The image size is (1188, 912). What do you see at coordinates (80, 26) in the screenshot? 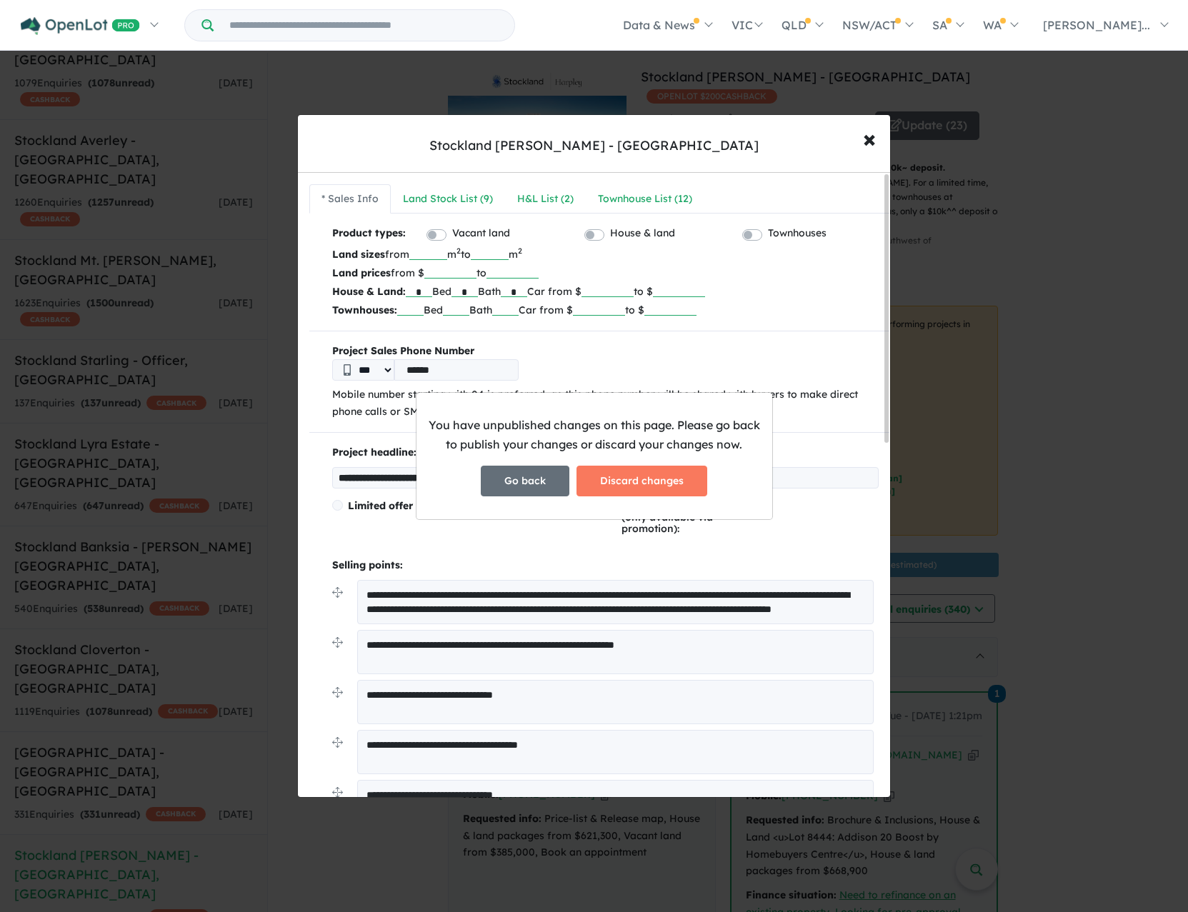
I see `img: Openlot PRO Logo White` at bounding box center [80, 26].